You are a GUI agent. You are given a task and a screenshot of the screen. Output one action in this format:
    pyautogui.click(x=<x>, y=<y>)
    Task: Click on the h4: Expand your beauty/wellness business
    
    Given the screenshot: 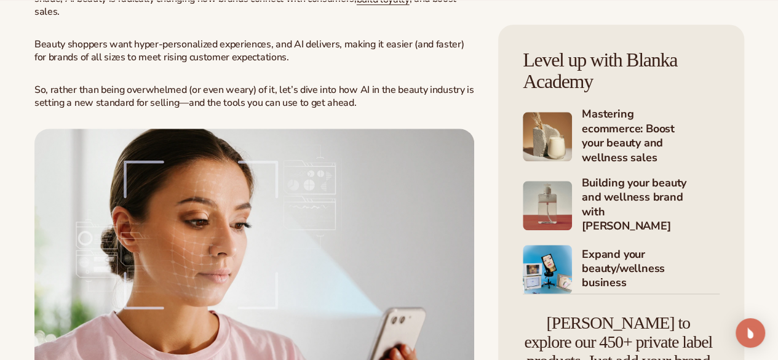 What is the action you would take?
    pyautogui.click(x=651, y=269)
    